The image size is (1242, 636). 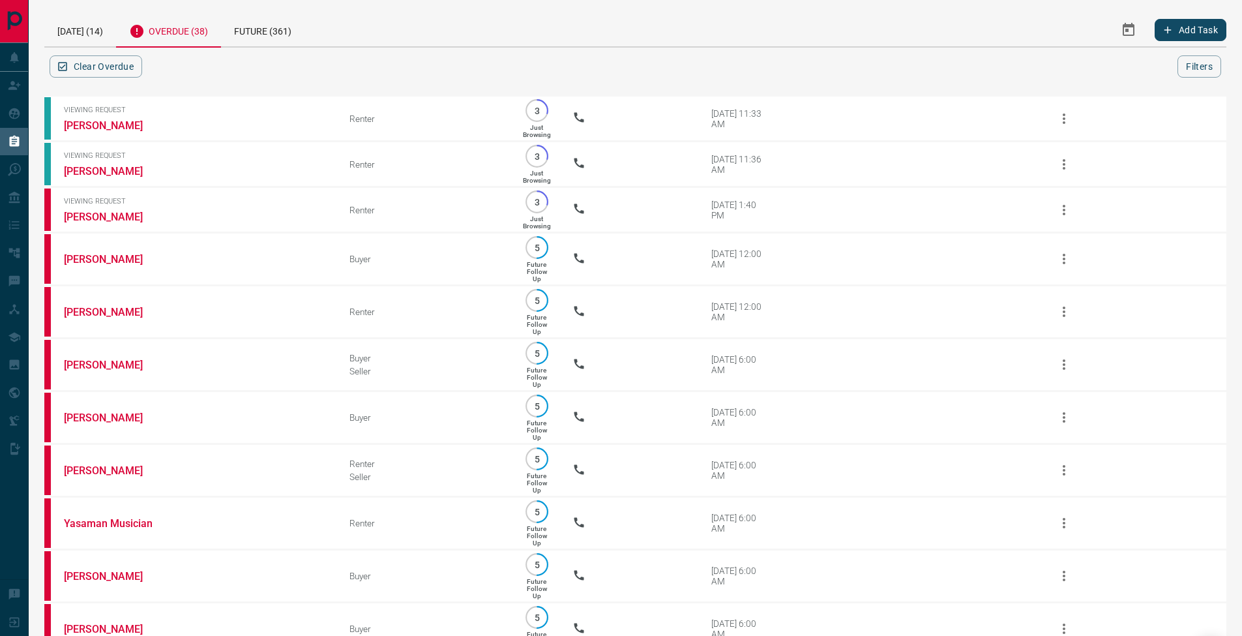 What do you see at coordinates (1199, 67) in the screenshot?
I see `button: Filters` at bounding box center [1199, 67].